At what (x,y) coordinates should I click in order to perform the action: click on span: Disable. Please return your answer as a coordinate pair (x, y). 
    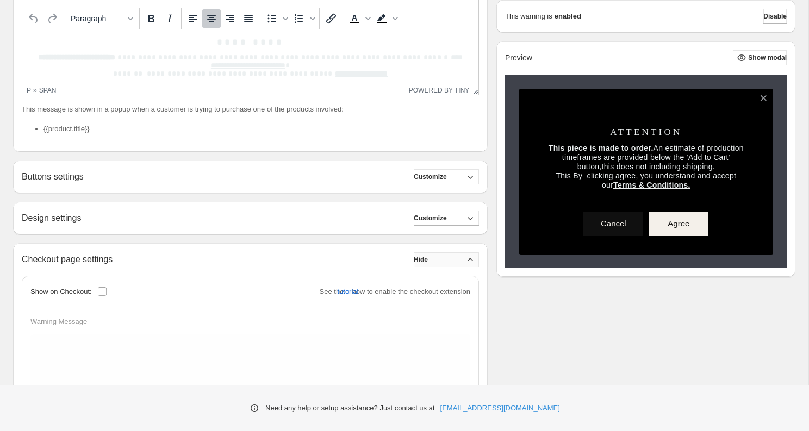
    Looking at the image, I should click on (775, 16).